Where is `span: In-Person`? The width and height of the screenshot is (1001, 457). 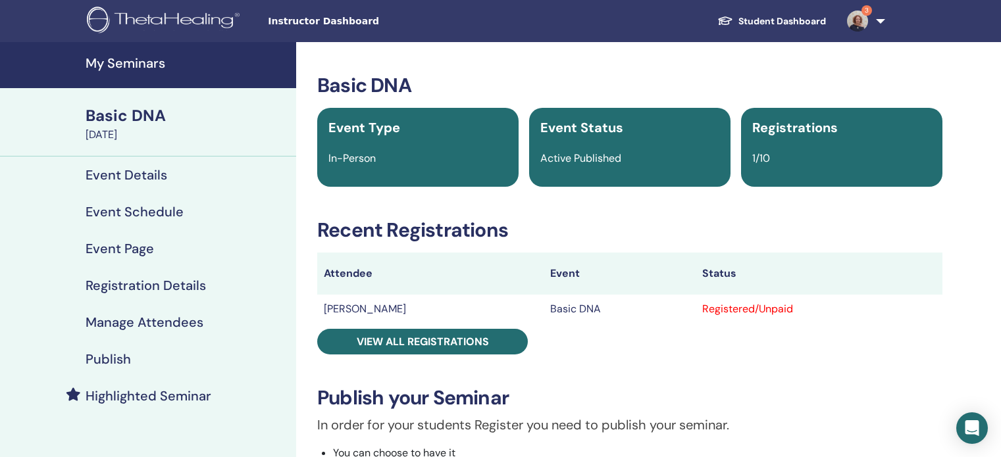 span: In-Person is located at coordinates (352, 158).